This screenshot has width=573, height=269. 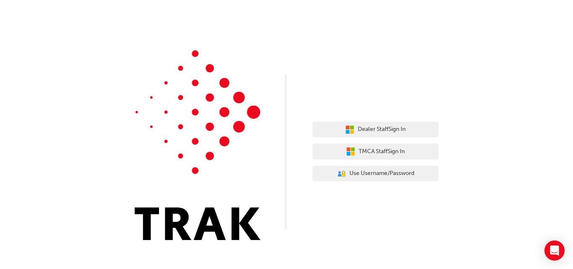 What do you see at coordinates (375, 151) in the screenshot?
I see `button: TMCA StaffSign In` at bounding box center [375, 151].